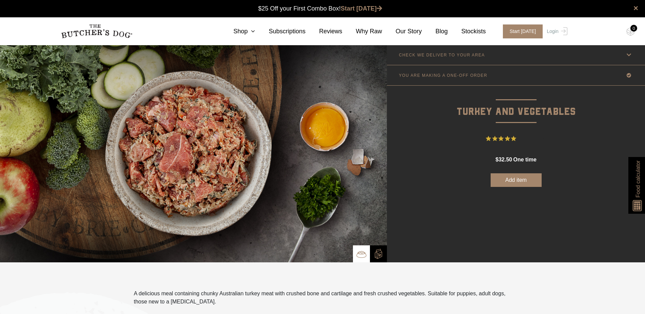 The image size is (645, 314). Describe the element at coordinates (633, 28) in the screenshot. I see `div: 0` at that location.